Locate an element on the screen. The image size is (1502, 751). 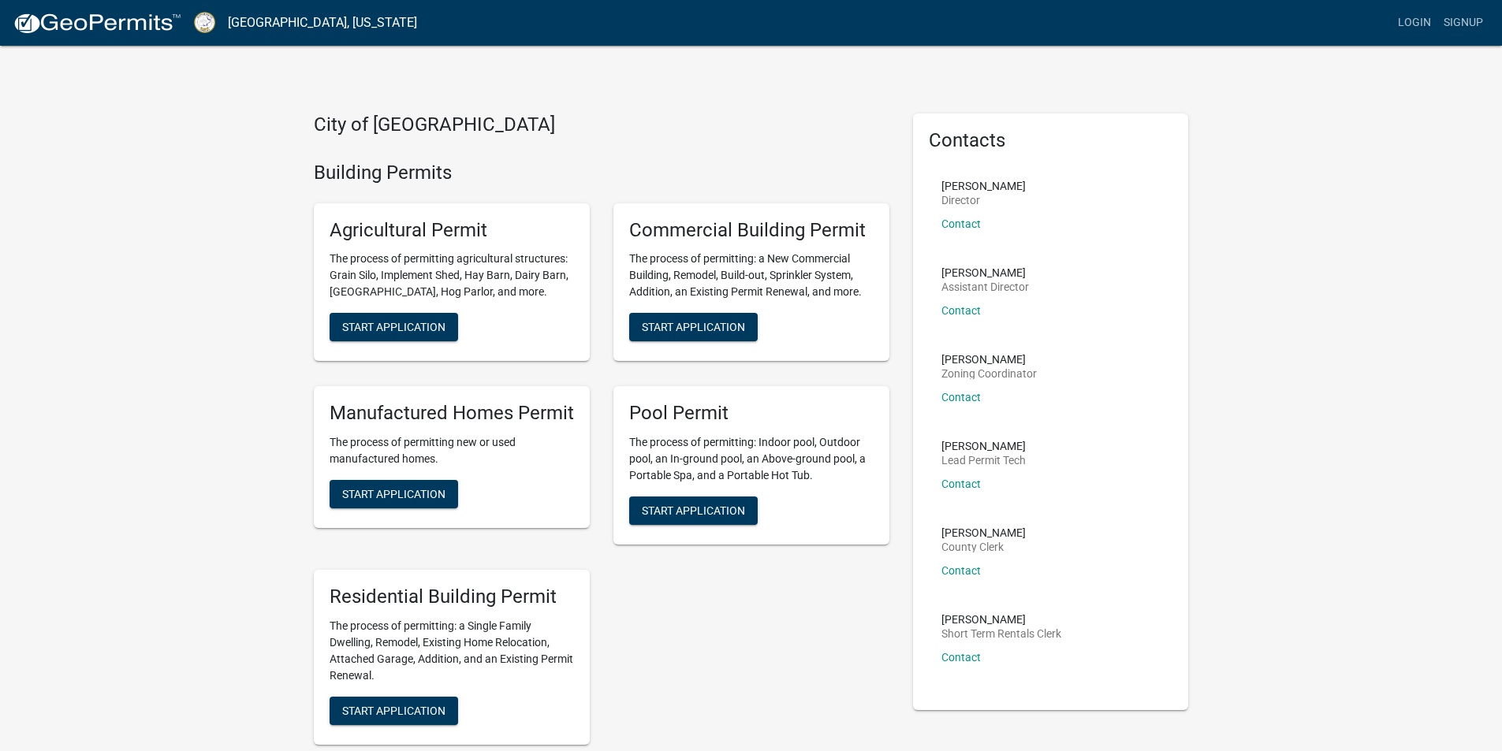
h4: Building Permits is located at coordinates (601, 173).